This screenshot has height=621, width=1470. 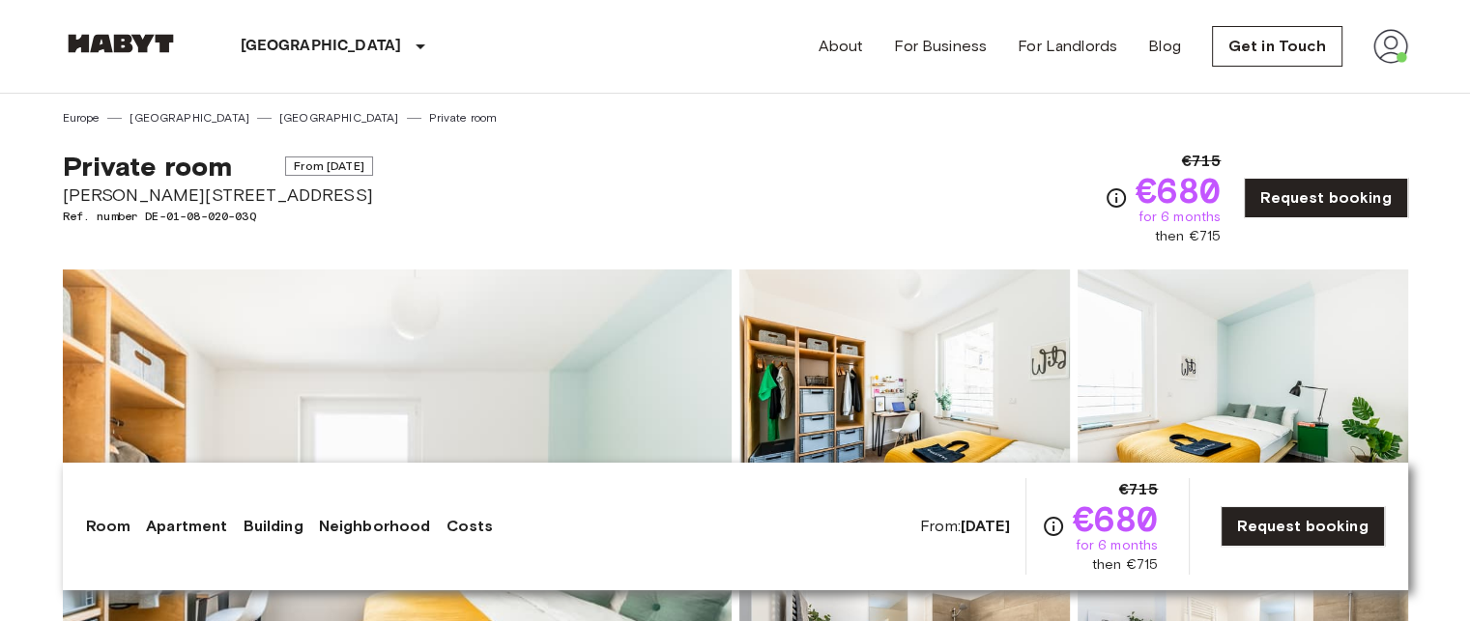 I want to click on img: Habyt, so click(x=121, y=43).